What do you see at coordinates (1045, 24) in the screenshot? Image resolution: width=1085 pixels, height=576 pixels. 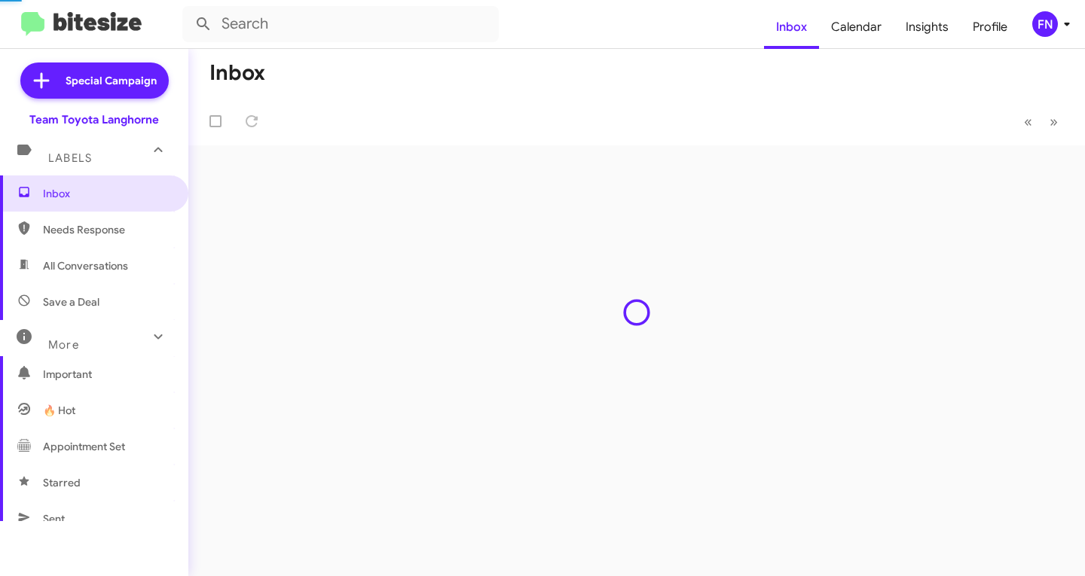 I see `div: FN` at bounding box center [1045, 24].